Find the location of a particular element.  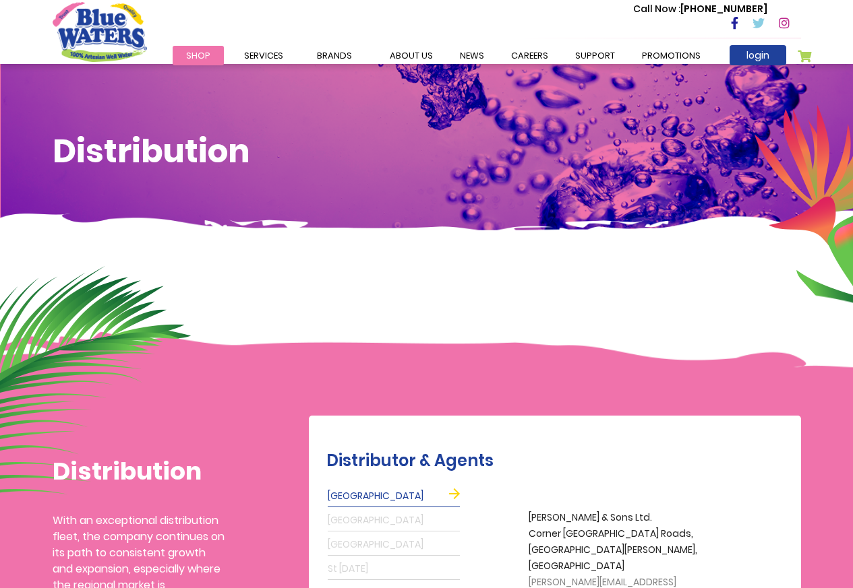

a: store logo is located at coordinates (100, 32).